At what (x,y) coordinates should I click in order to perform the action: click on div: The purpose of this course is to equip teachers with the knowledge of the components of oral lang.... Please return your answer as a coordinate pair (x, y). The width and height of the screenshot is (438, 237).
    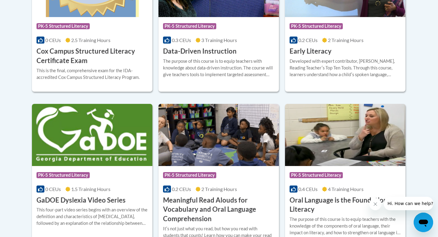
    Looking at the image, I should click on (345, 226).